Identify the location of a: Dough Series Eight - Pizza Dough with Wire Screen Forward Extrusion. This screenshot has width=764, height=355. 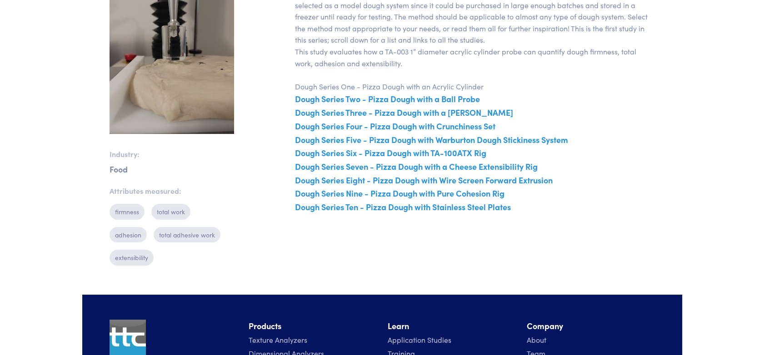
(423, 180).